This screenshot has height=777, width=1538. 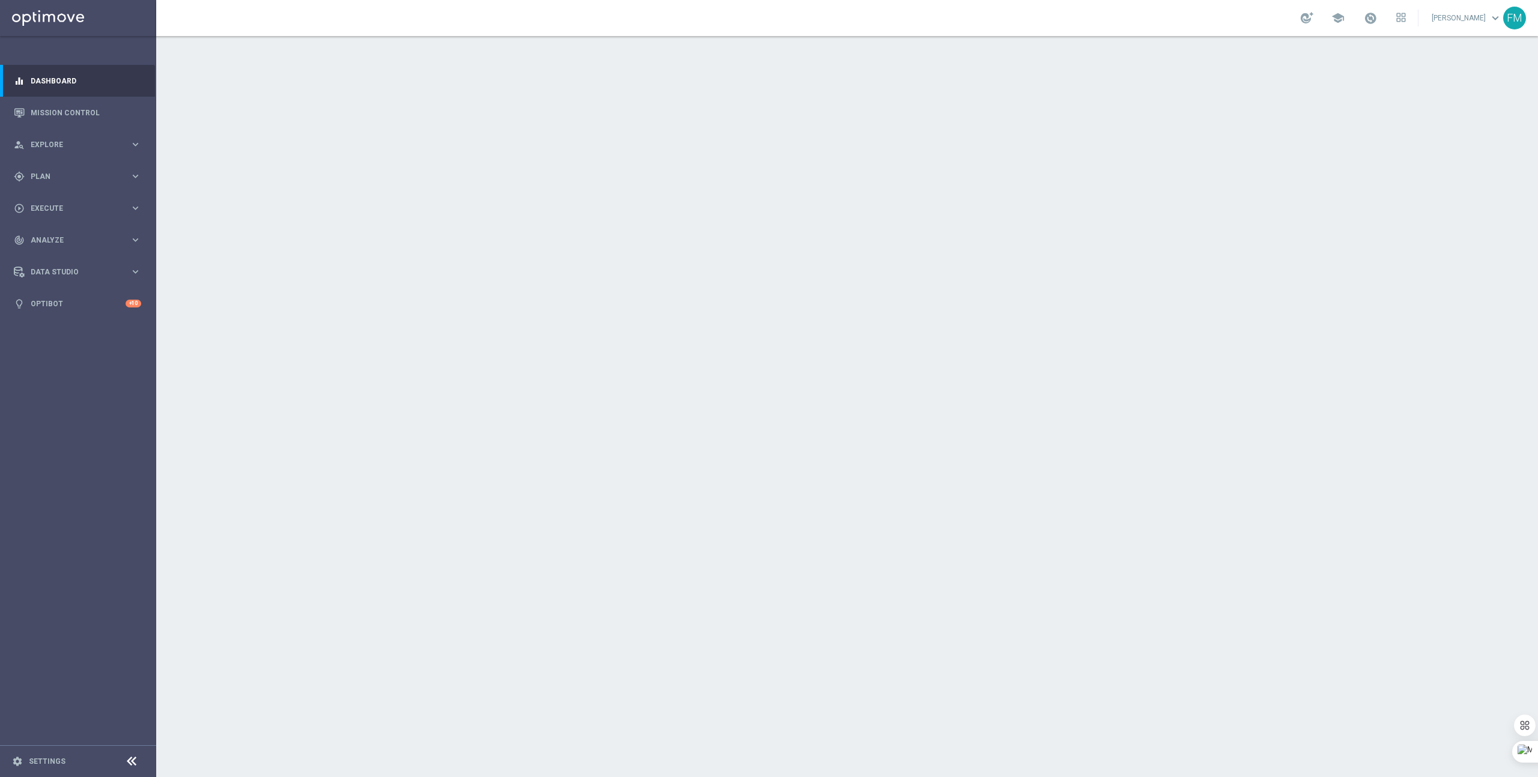 What do you see at coordinates (86, 80) in the screenshot?
I see `a: Dashboard` at bounding box center [86, 80].